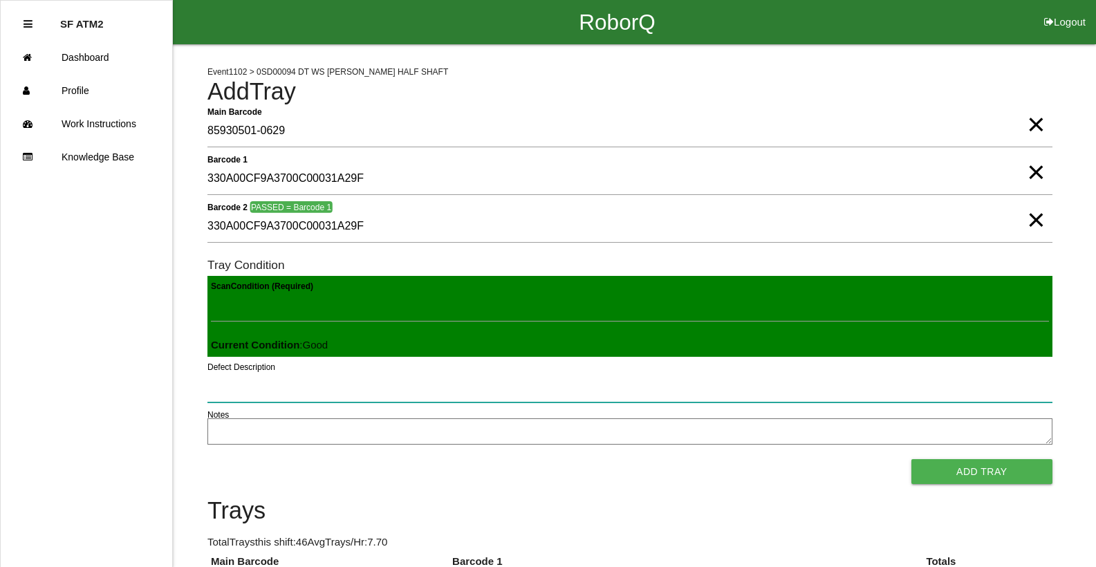 The width and height of the screenshot is (1096, 567). Describe the element at coordinates (255, 344) in the screenshot. I see `b: Current Condition` at that location.